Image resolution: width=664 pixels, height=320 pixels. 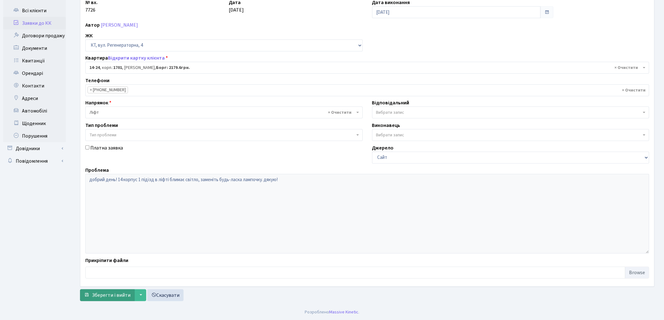 I want to click on button: Зберегти і вийти, so click(x=107, y=295).